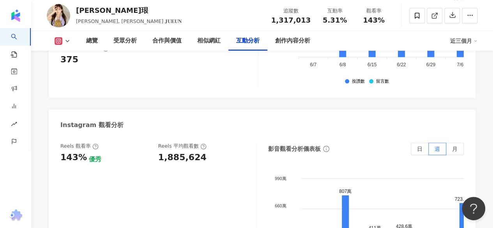 The width and height of the screenshot is (493, 228). Describe the element at coordinates (342, 65) in the screenshot. I see `tspan: 6/8` at that location.